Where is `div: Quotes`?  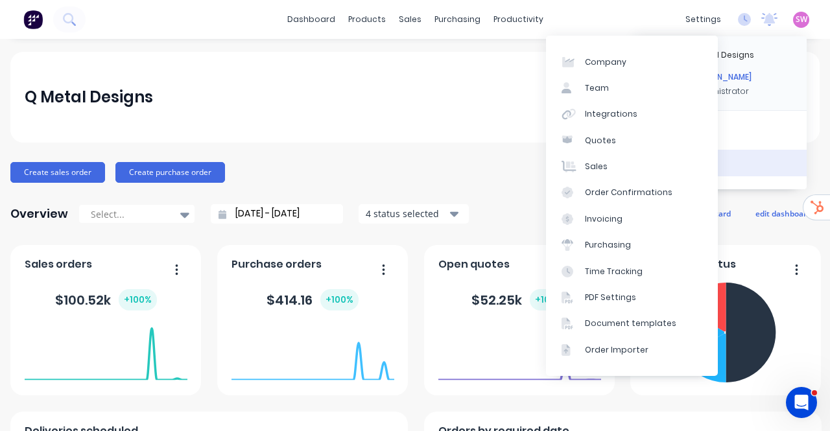 div: Quotes is located at coordinates (601, 141).